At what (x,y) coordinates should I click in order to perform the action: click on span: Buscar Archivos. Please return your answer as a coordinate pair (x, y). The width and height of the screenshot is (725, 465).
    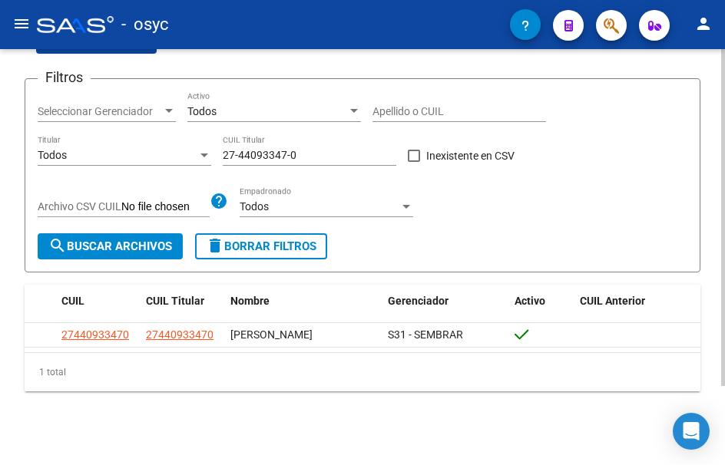
    Looking at the image, I should click on (110, 247).